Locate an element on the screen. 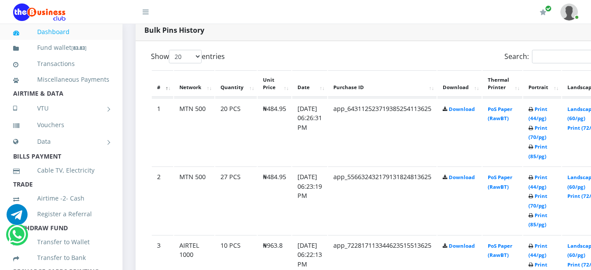 This screenshot has width=591, height=270. th: Quantity: activate to sort column ascending is located at coordinates (236, 84).